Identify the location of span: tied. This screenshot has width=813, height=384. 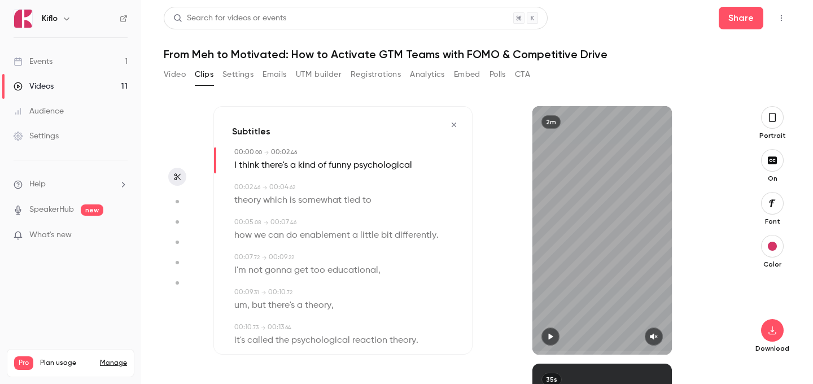
(352, 200).